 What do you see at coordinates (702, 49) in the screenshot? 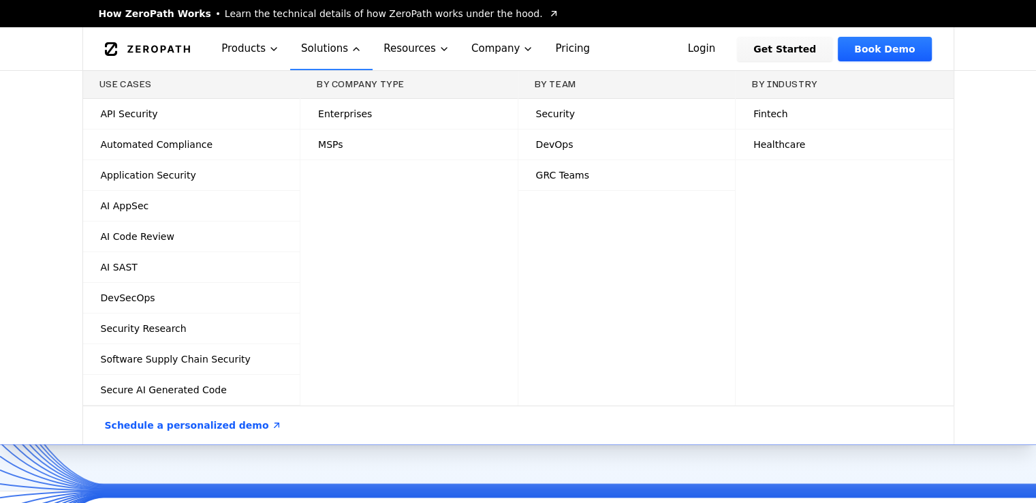
I see `a: Login` at bounding box center [702, 49].